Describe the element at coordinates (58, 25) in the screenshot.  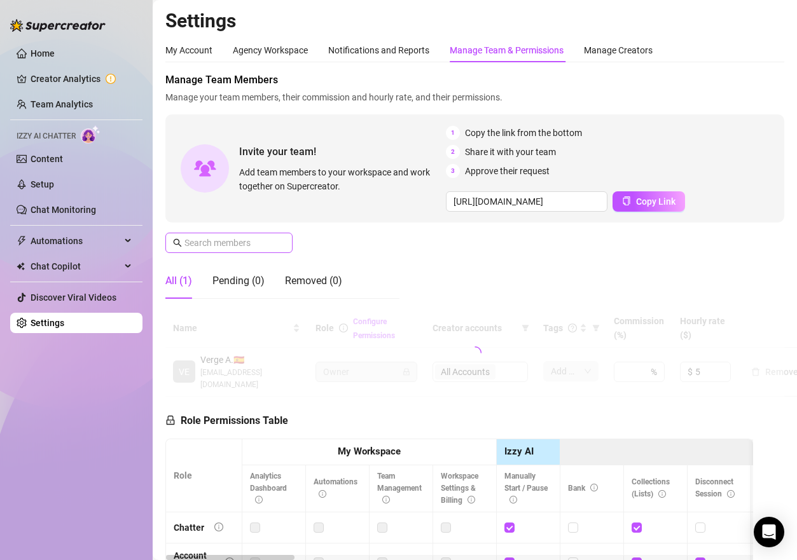
I see `img: logo-BBDzfeDw.svg` at that location.